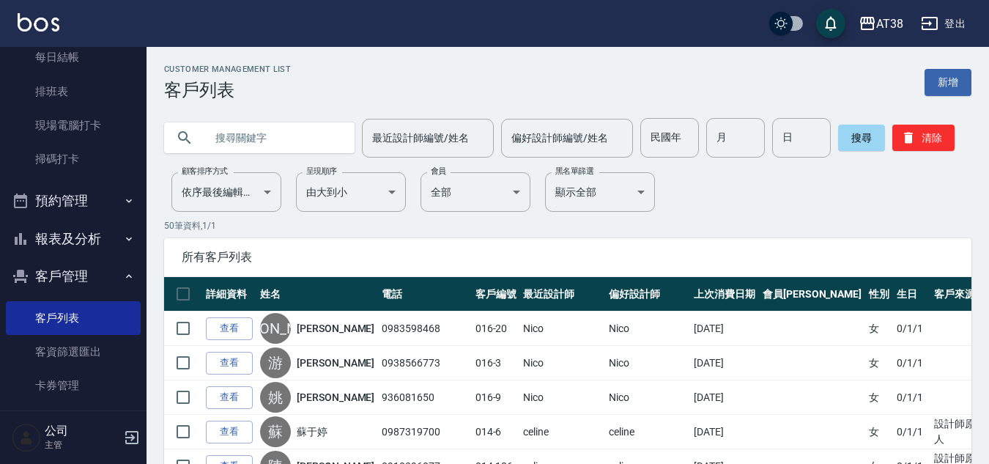 This screenshot has width=989, height=464. I want to click on div: 蘇, so click(275, 432).